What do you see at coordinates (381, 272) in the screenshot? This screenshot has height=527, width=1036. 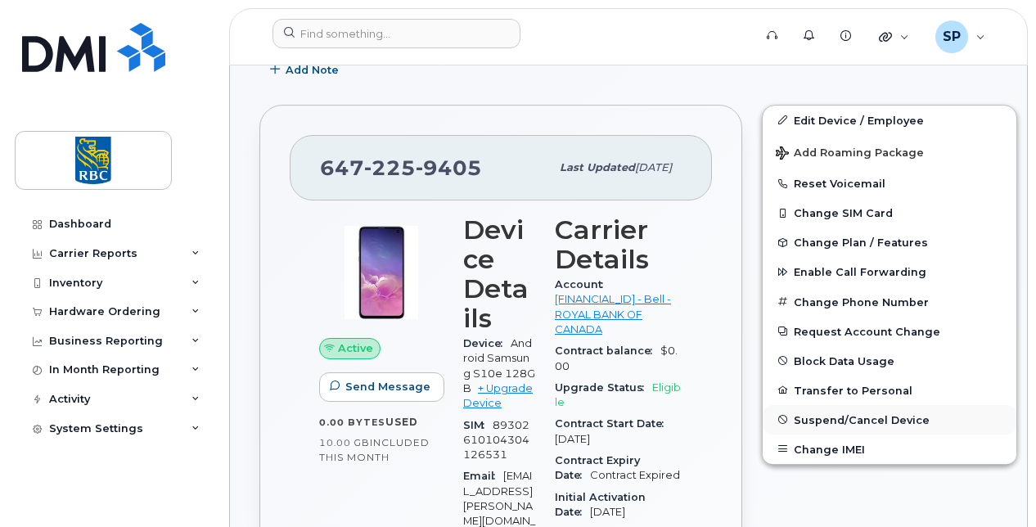 I see `img: image20231002-3703462-1pisyi.jpeg` at bounding box center [381, 272].